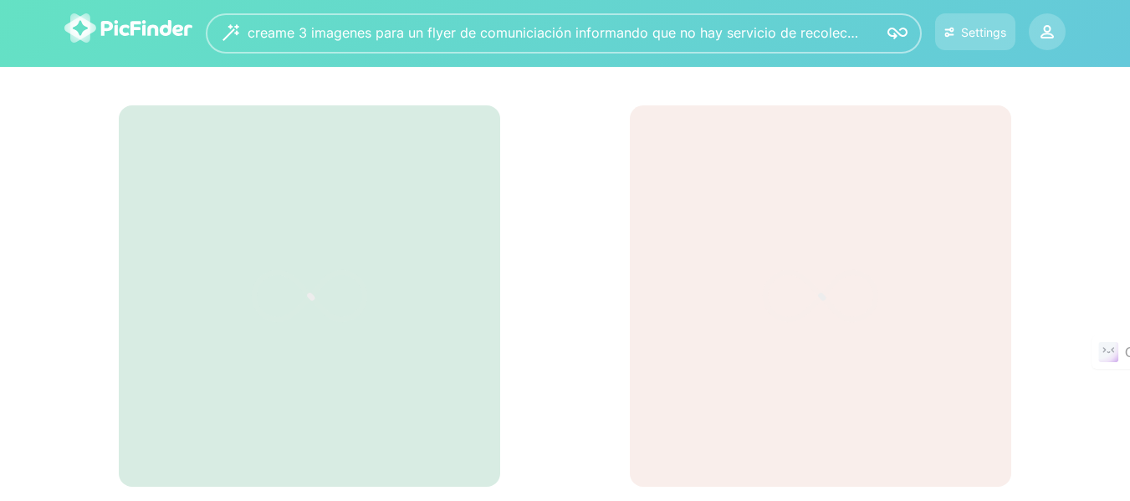 The height and width of the screenshot is (501, 1130). What do you see at coordinates (897, 33) in the screenshot?
I see `img: icon-search.svg` at bounding box center [897, 33].